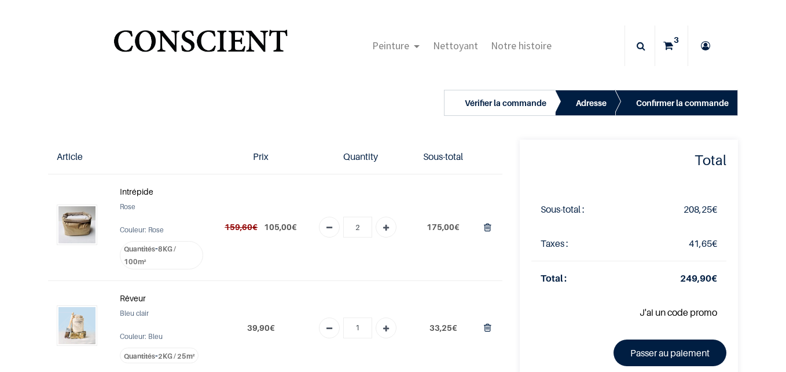 This screenshot has height=372, width=786. What do you see at coordinates (629, 160) in the screenshot?
I see `h4: Total` at bounding box center [629, 160].